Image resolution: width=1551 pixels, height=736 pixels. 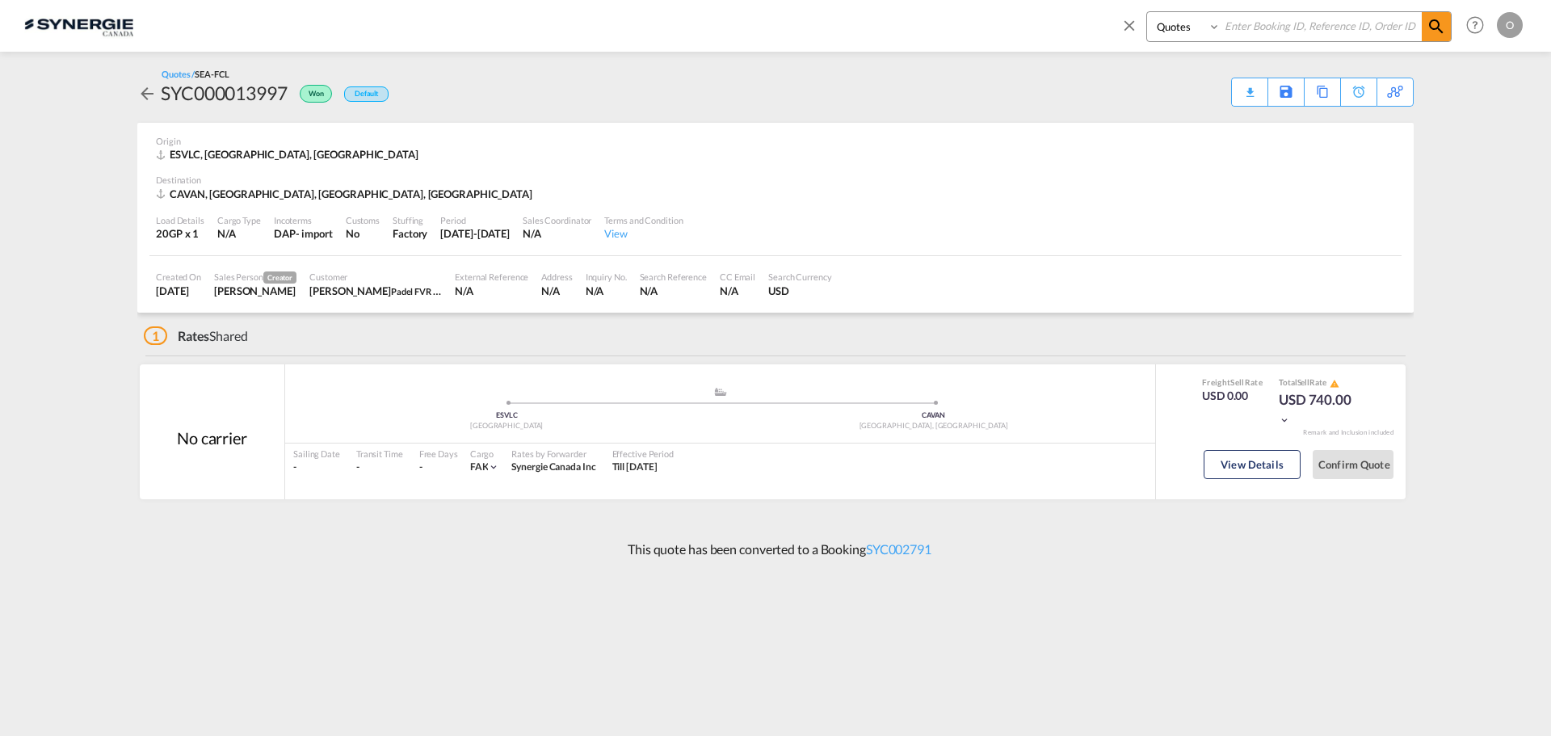 What do you see at coordinates (1436, 27) in the screenshot?
I see `span: icon-magnify` at bounding box center [1436, 27].